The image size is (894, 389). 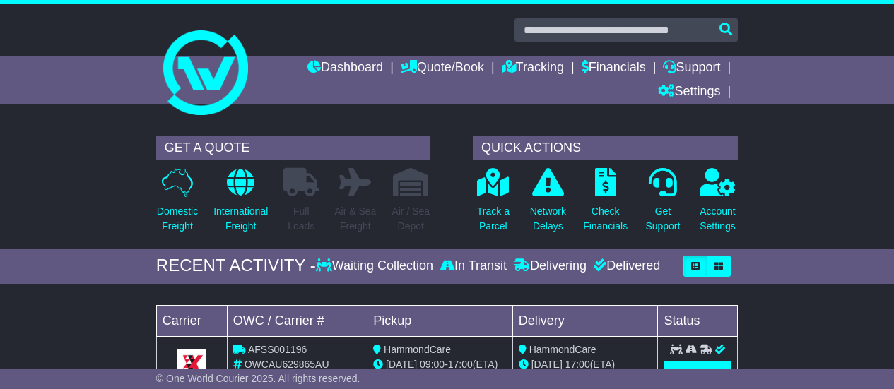 I want to click on div: RECENT ACTIVITY -, so click(x=236, y=266).